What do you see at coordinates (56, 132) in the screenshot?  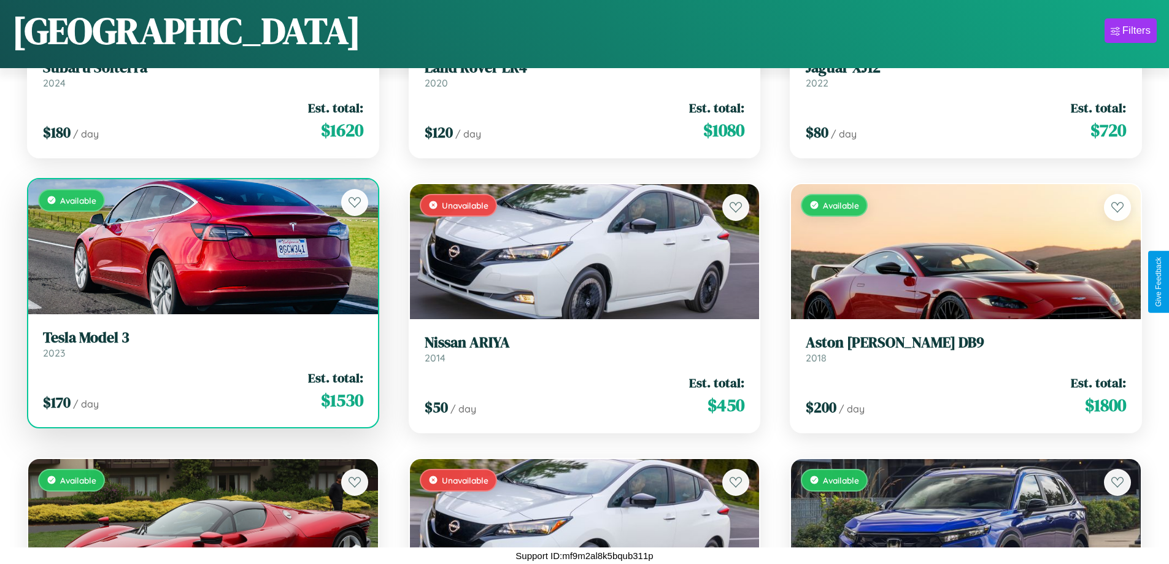 I see `span: $ 180` at bounding box center [56, 132].